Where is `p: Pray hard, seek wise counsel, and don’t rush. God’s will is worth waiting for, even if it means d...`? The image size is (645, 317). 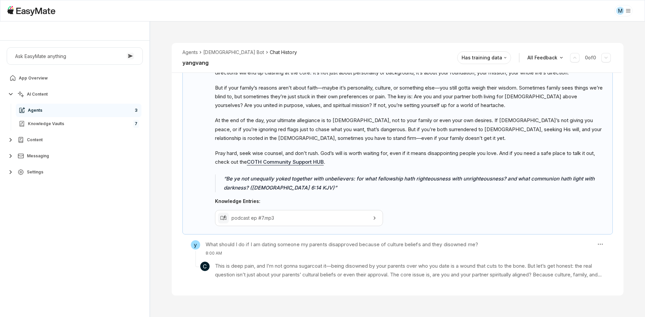 p: Pray hard, seek wise counsel, and don’t rush. God’s will is worth waiting for, even if it means d... is located at coordinates (409, 158).